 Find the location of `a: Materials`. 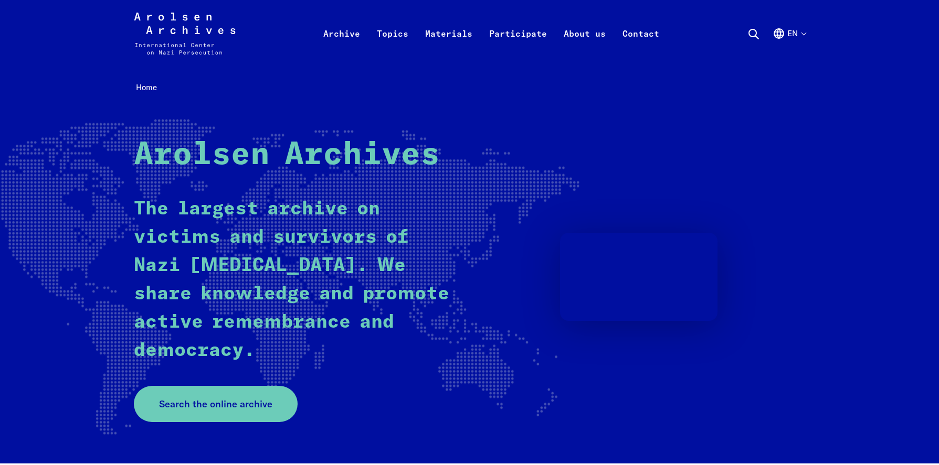

a: Materials is located at coordinates (449, 46).